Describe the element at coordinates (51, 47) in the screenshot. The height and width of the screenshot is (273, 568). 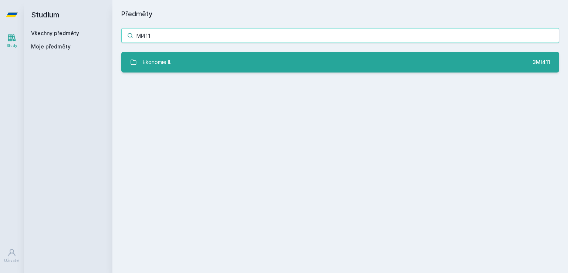
I see `span: Moje předměty` at that location.